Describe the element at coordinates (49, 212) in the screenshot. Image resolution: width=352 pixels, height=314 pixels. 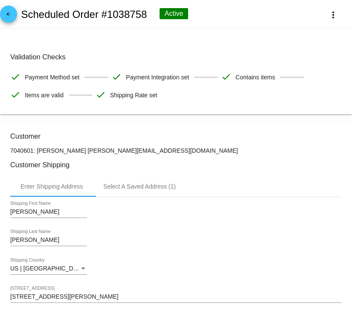
I see `input: Shipping First Name` at that location.